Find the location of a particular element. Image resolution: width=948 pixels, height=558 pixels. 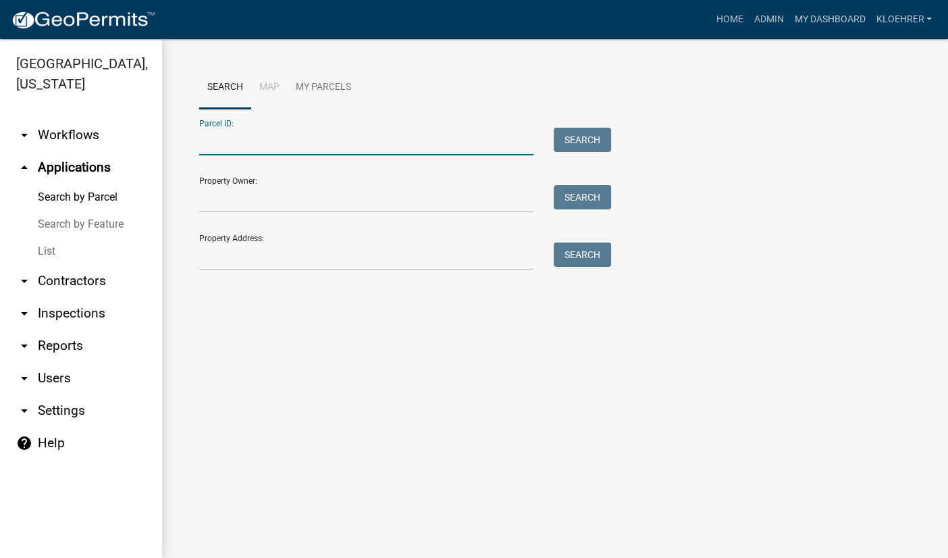

a: Search is located at coordinates (225, 88).